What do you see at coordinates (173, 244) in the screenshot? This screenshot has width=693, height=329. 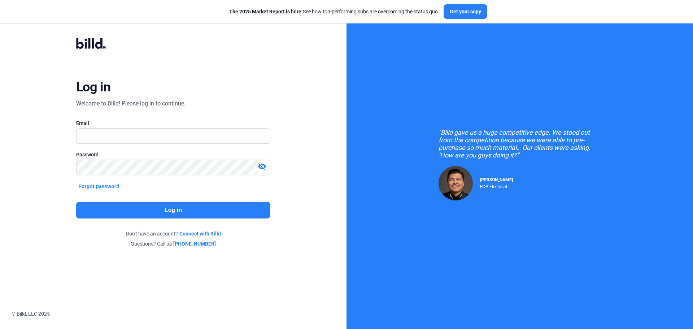 I see `div: Questions? Call us` at bounding box center [173, 244].